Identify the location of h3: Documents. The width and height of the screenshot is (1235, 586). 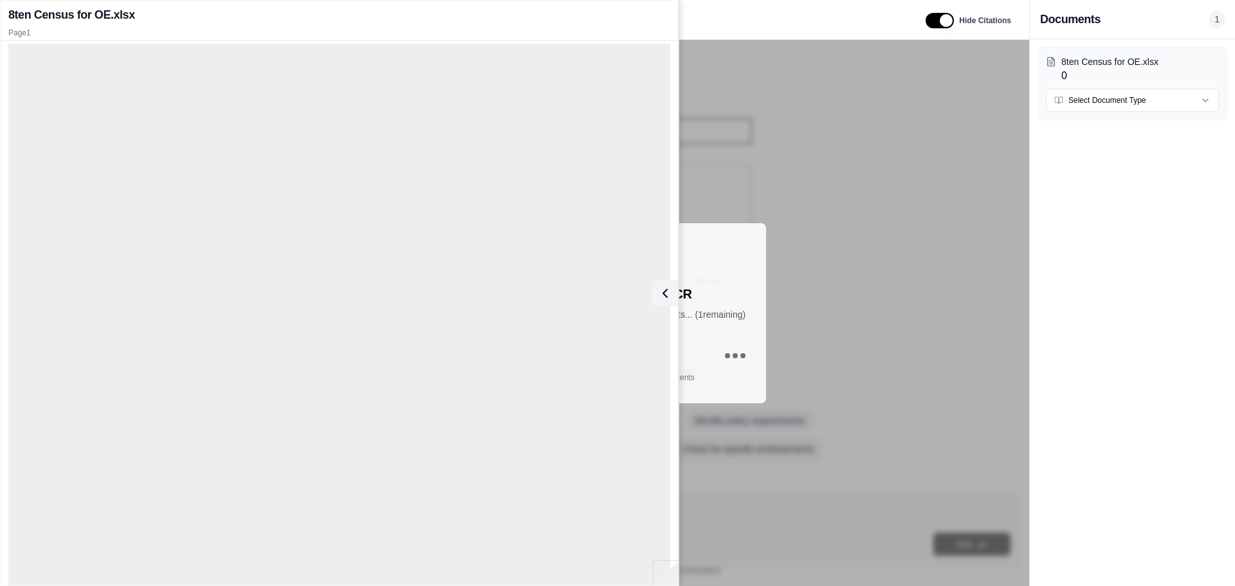
(1070, 19).